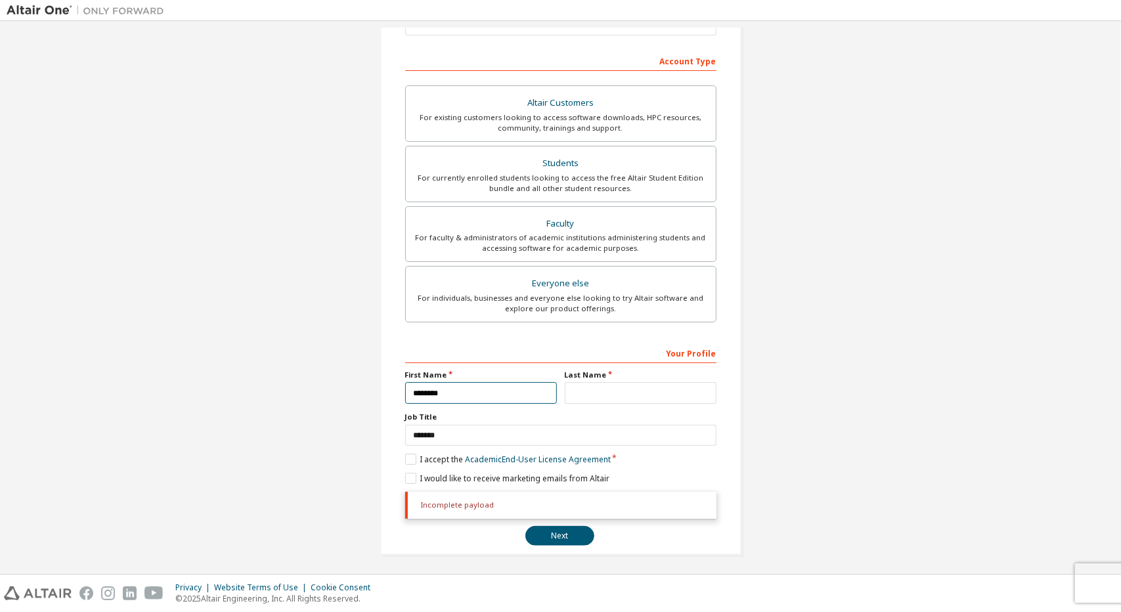  Describe the element at coordinates (262, 588) in the screenshot. I see `div: Website Terms of Use` at that location.